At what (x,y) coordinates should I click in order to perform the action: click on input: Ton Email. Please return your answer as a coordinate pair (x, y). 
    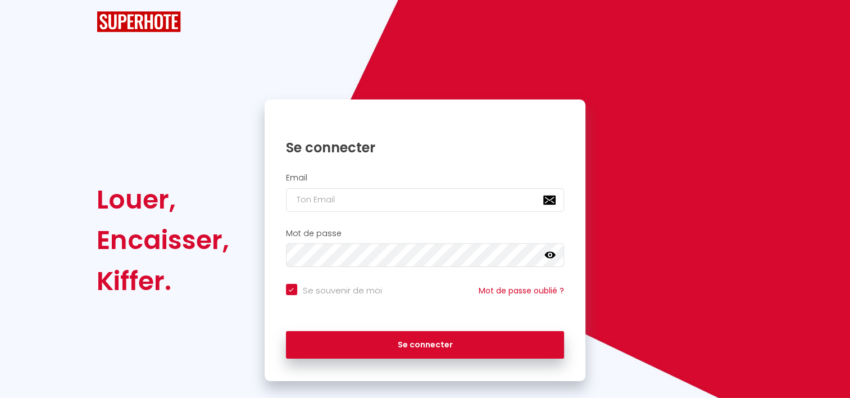
    Looking at the image, I should click on (425, 200).